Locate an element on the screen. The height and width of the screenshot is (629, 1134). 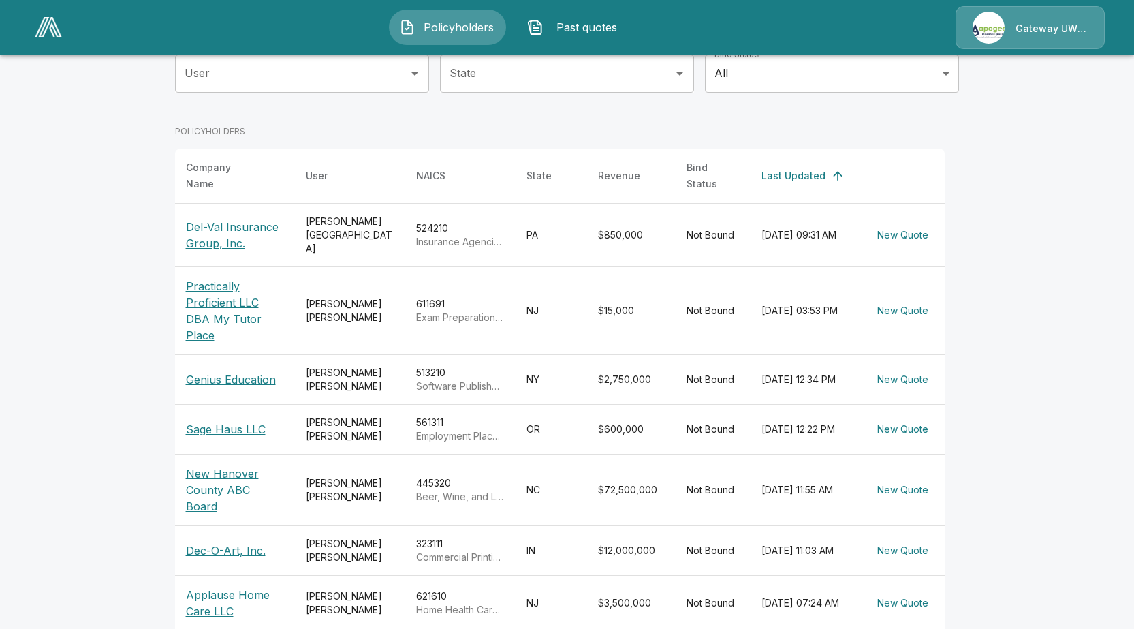
th: Bind Status is located at coordinates (713, 176).